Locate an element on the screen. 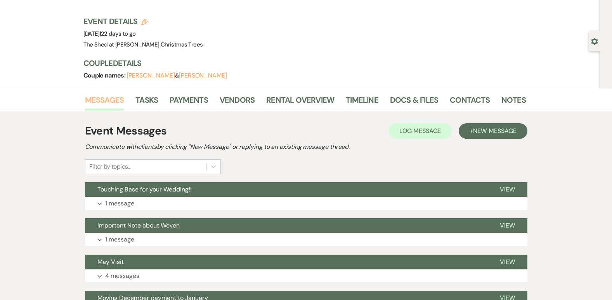 Image resolution: width=612 pixels, height=300 pixels. span: Log Message is located at coordinates (420, 131).